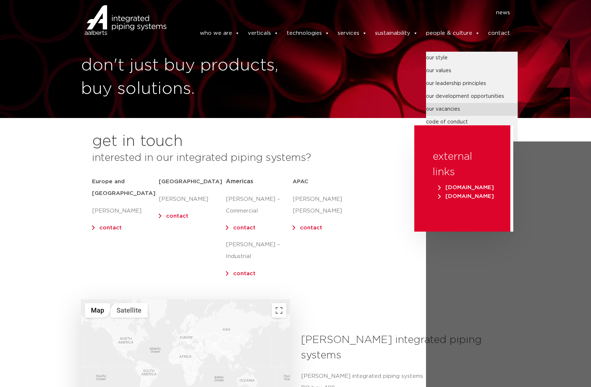 This screenshot has width=591, height=387. What do you see at coordinates (396, 33) in the screenshot?
I see `a: sustainability` at bounding box center [396, 33].